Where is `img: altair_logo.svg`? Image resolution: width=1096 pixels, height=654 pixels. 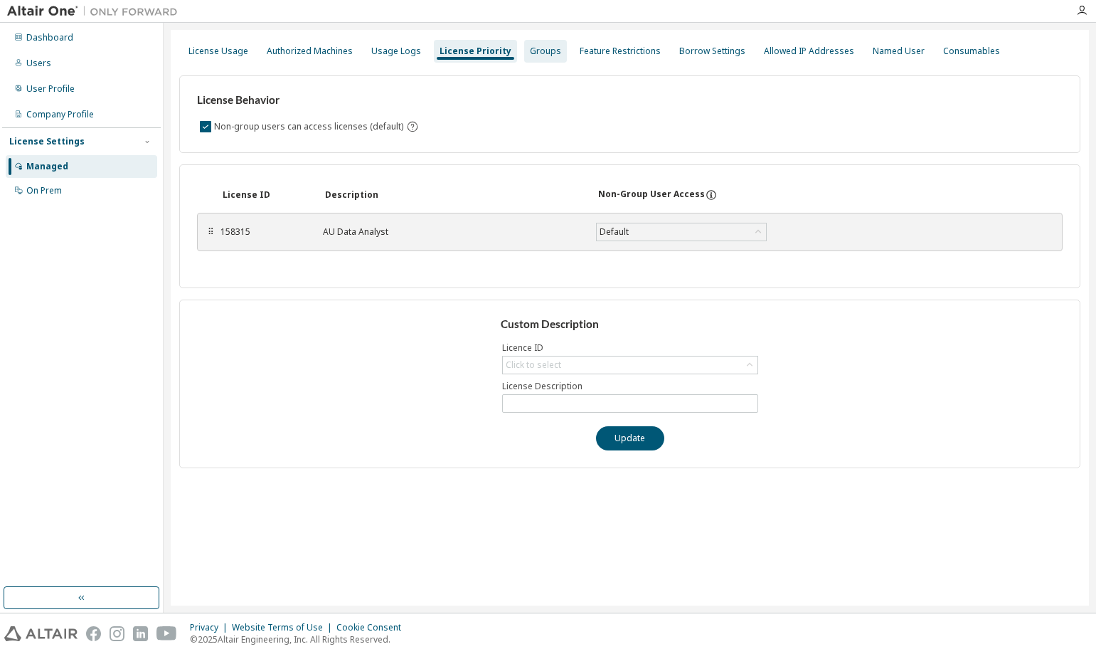
img: altair_logo.svg is located at coordinates (41, 633).